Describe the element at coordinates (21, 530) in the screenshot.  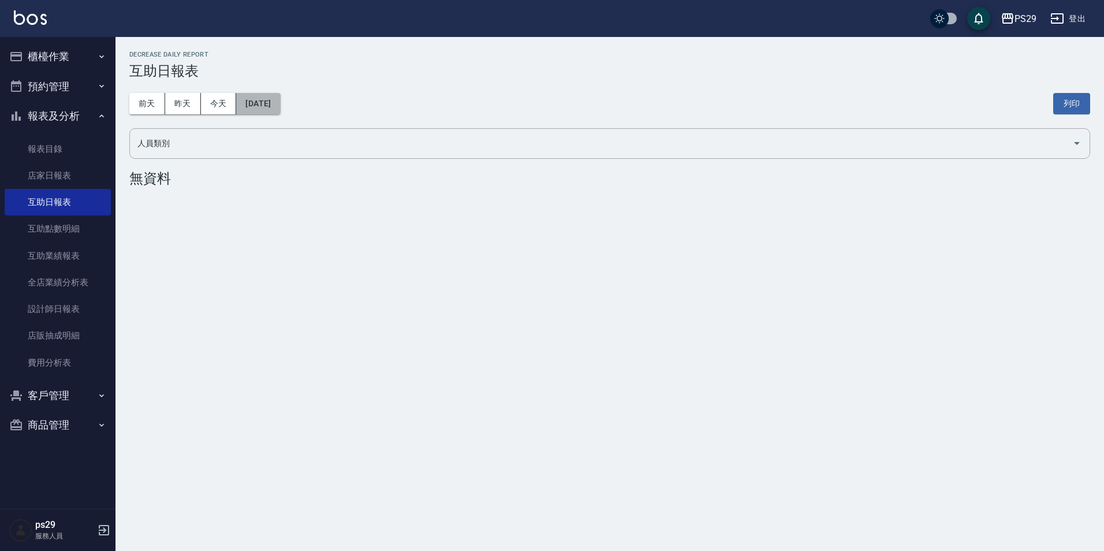
I see `img: Person` at that location.